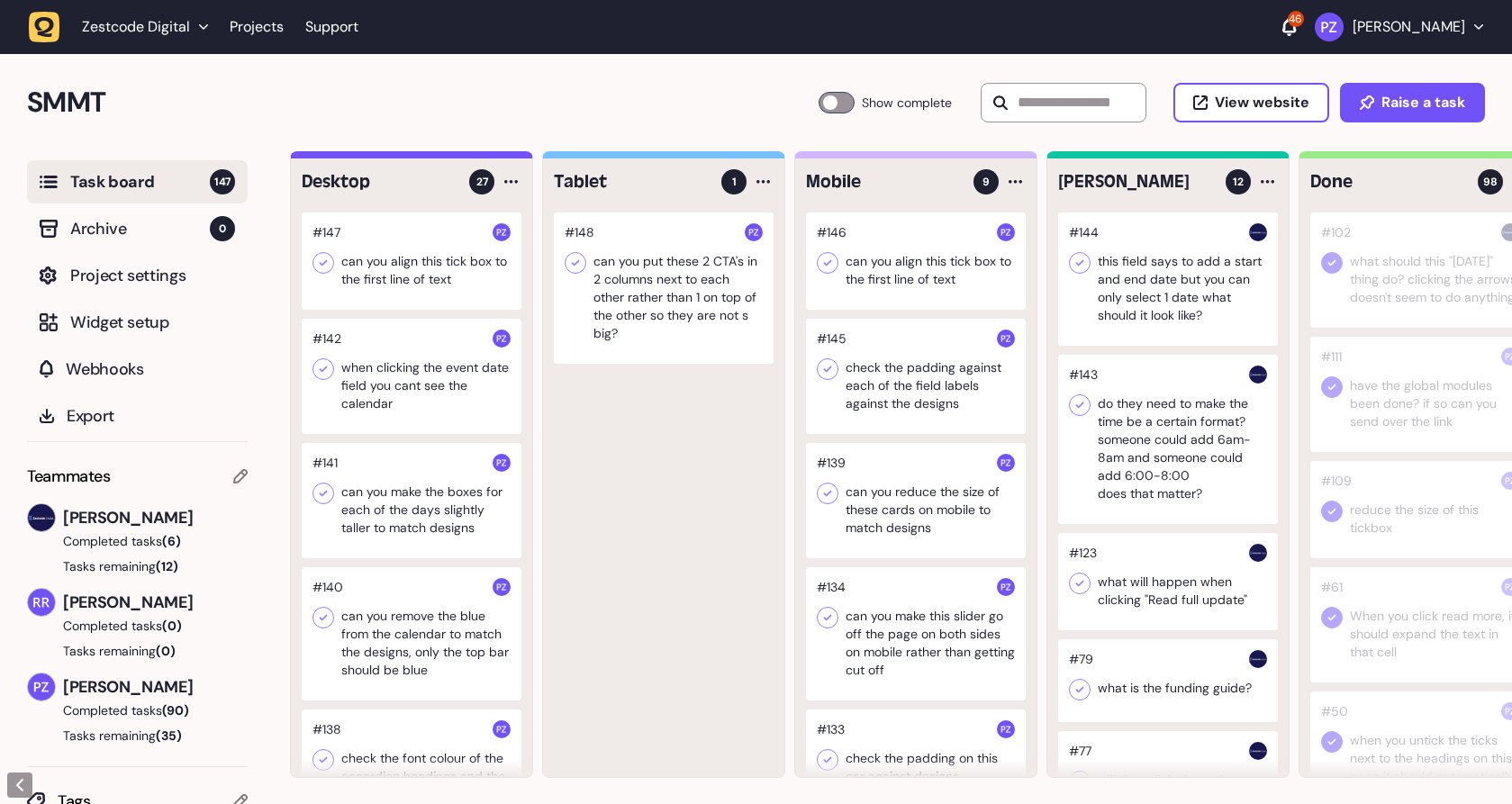  I want to click on button: View website, so click(1251, 102).